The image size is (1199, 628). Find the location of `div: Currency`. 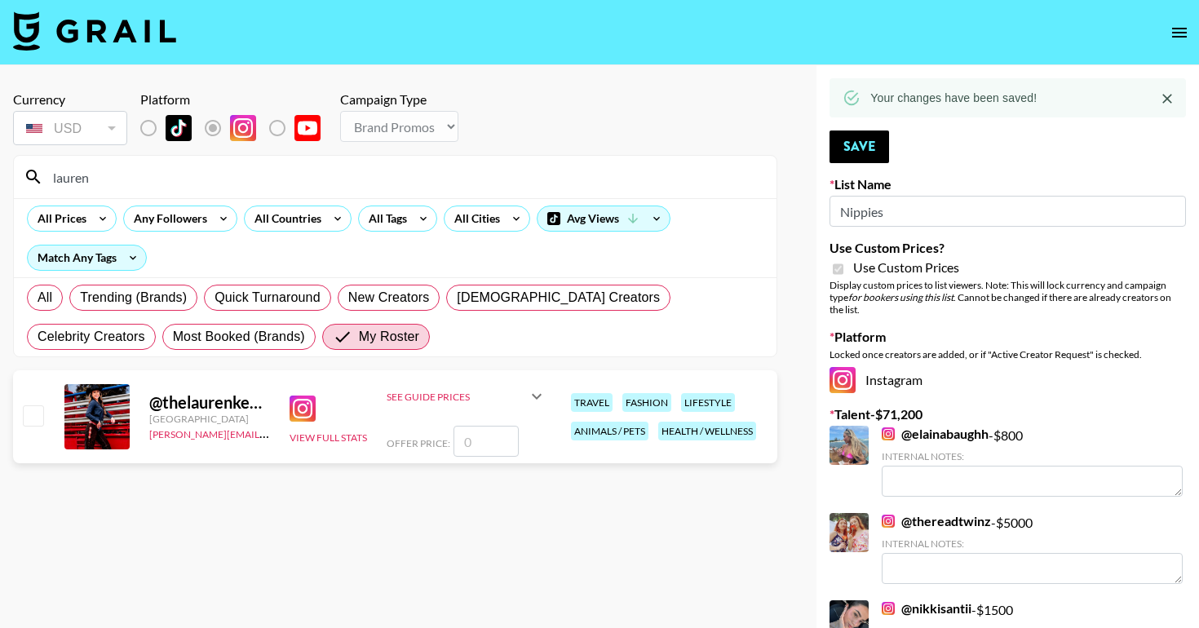

div: Currency is located at coordinates (70, 100).